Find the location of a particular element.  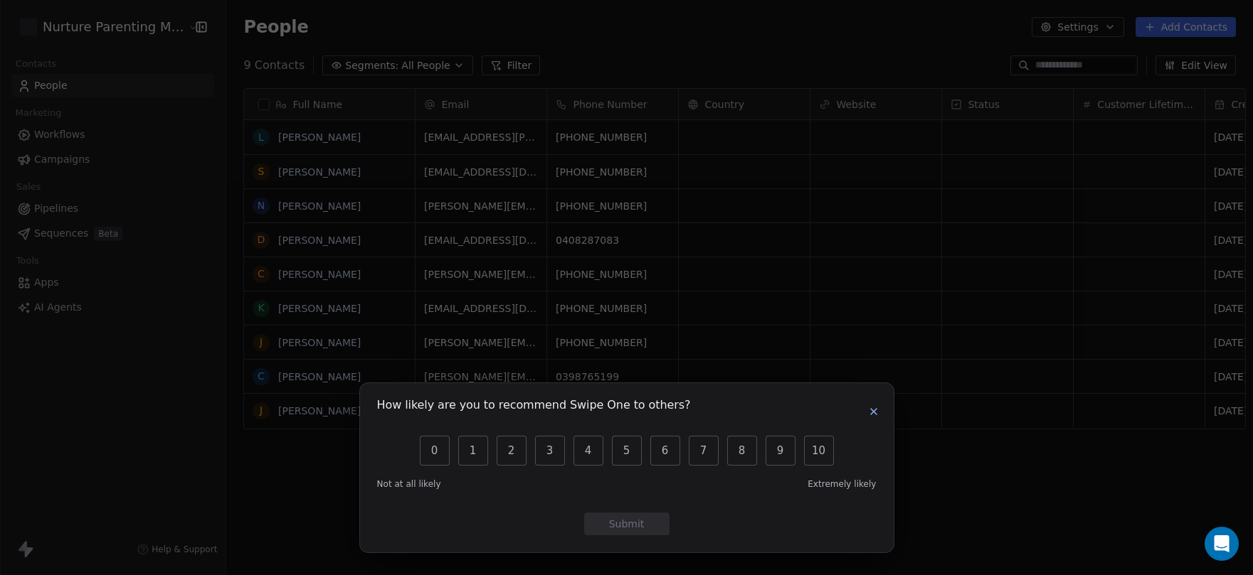

button: 5 is located at coordinates (627, 451).